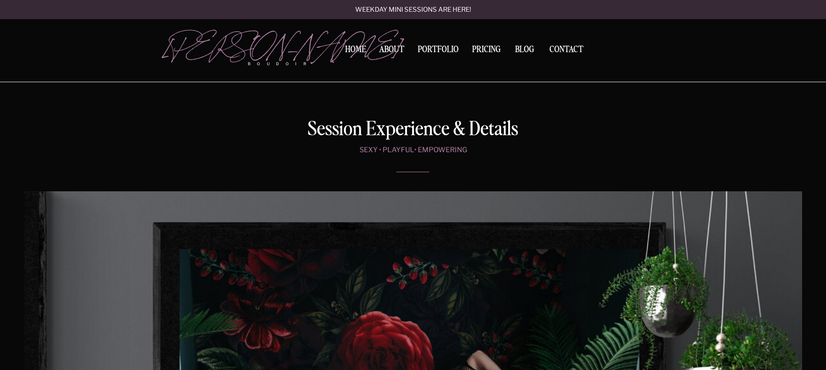 Image resolution: width=826 pixels, height=370 pixels. What do you see at coordinates (567, 50) in the screenshot?
I see `nav: Contact` at bounding box center [567, 50].